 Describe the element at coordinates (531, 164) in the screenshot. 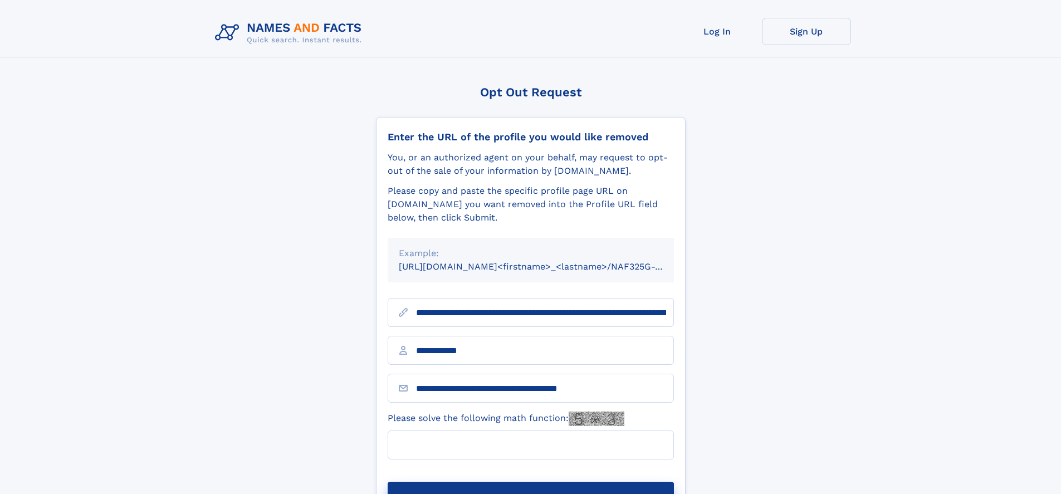

I see `div: You, or an authorized agent on your behalf, may request to opt-out of the sale of your informatio...` at that location.